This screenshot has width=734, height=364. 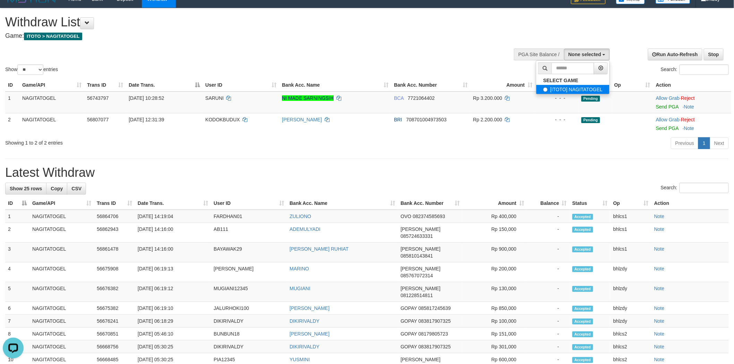 What do you see at coordinates (495, 334) in the screenshot?
I see `td: Rp 151,000` at bounding box center [495, 334].